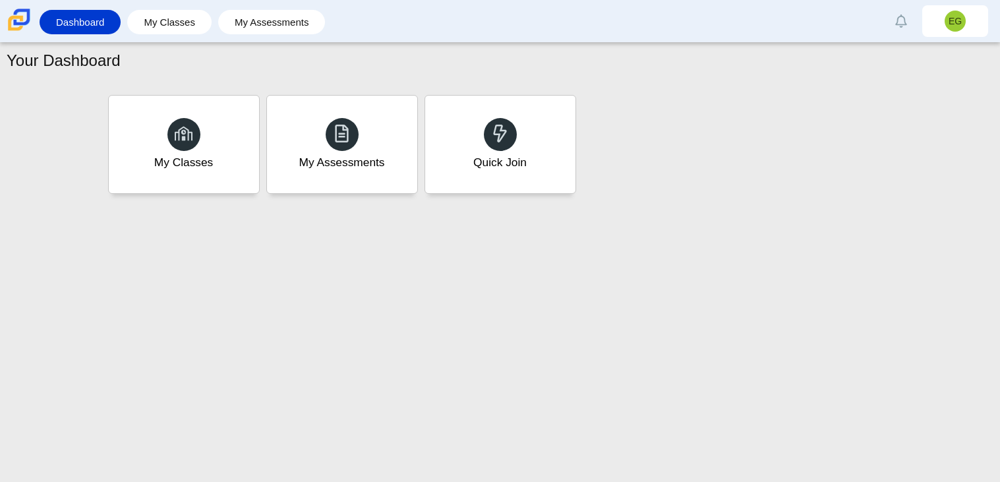 This screenshot has width=1000, height=482. Describe the element at coordinates (342, 162) in the screenshot. I see `div: My Assessments` at that location.